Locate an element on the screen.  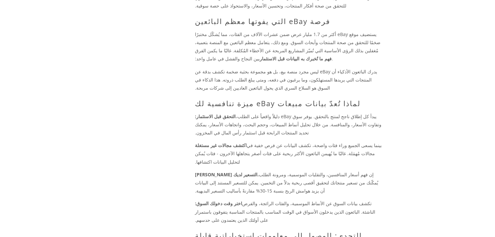
font: بينما يسعى الجميع وراء فئات واضحة، تكشف البيانات عن فرص خفية في مجالات مُهمَلة. غالبًا ما يُهيمن ... is located at coordinates (289, 154).